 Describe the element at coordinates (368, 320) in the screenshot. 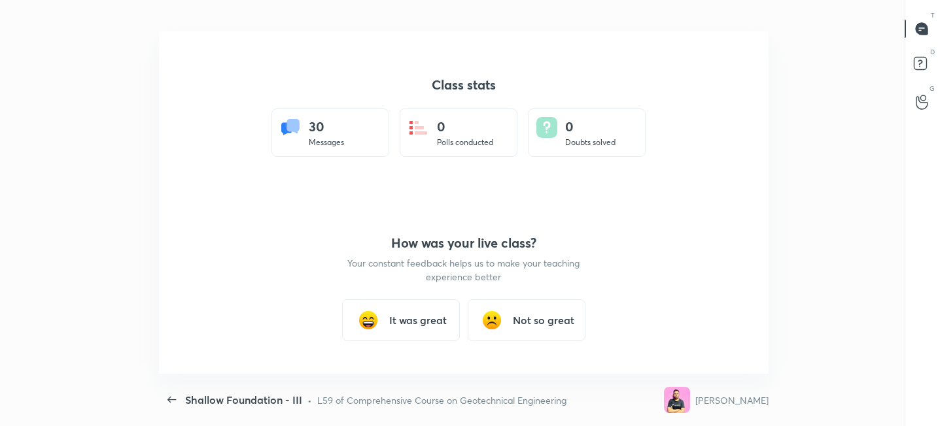

I see `img: grinning_face_with_smiling_eyes_cmp.gif` at that location.